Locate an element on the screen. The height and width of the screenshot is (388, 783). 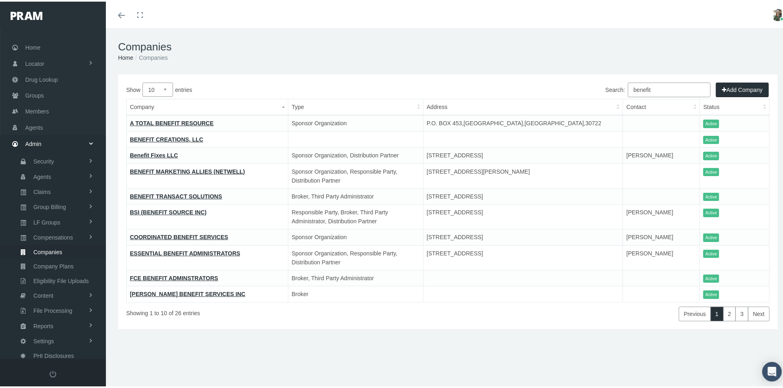
span: Group Billing is located at coordinates (50, 206).